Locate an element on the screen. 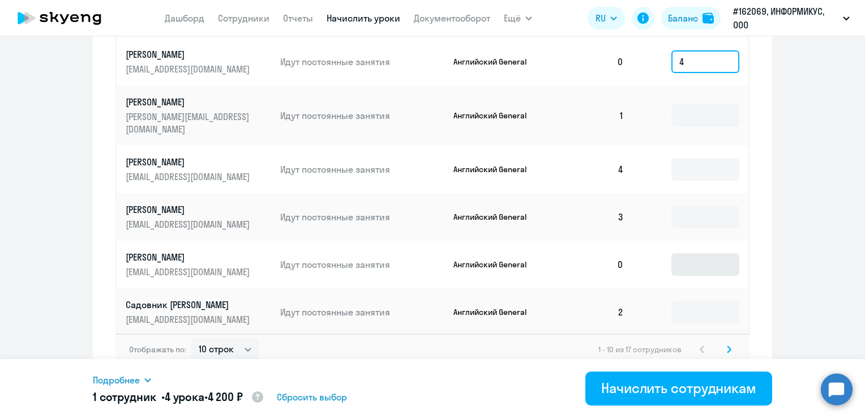 The height and width of the screenshot is (418, 865). td: 2 is located at coordinates (594, 312).